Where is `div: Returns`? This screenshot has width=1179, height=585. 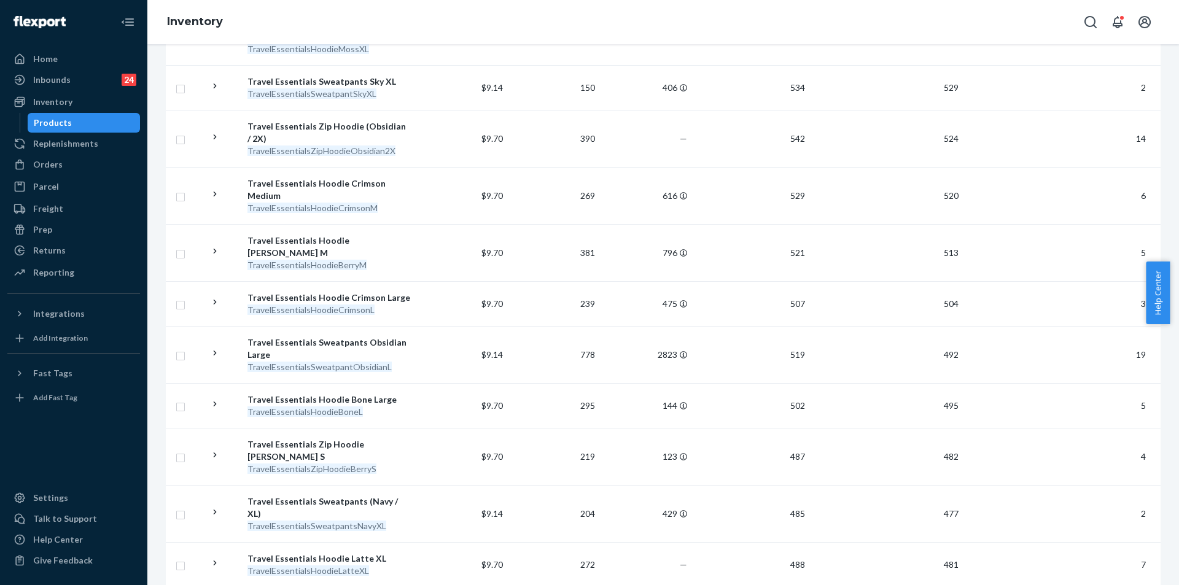
div: Returns is located at coordinates (49, 251).